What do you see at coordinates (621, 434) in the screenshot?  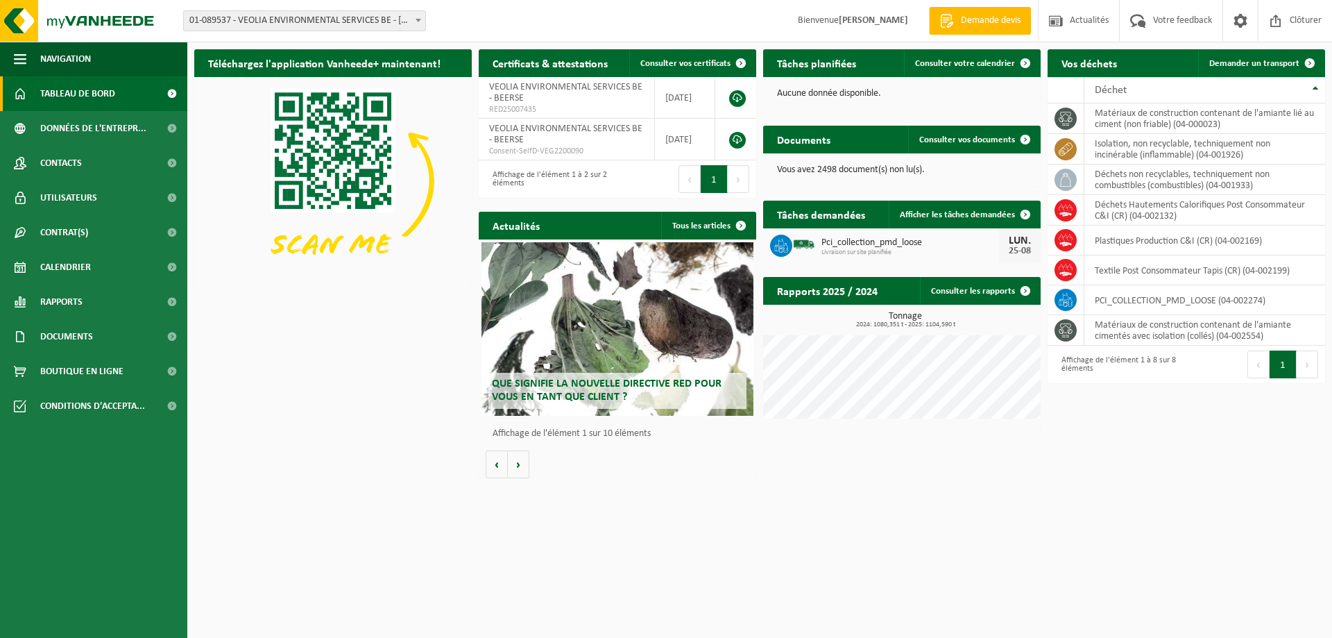 I see `p: Affichage de l'élément 1 sur 10 éléments` at bounding box center [621, 434].